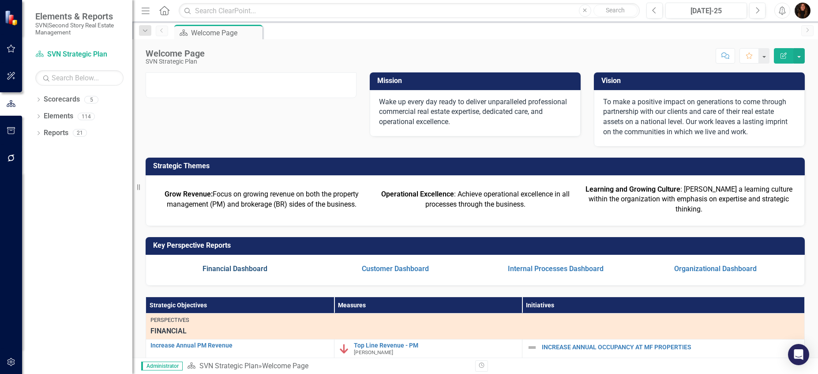 The image size is (818, 374). Describe the element at coordinates (715, 268) in the screenshot. I see `a: Organizational Dashboard` at that location.